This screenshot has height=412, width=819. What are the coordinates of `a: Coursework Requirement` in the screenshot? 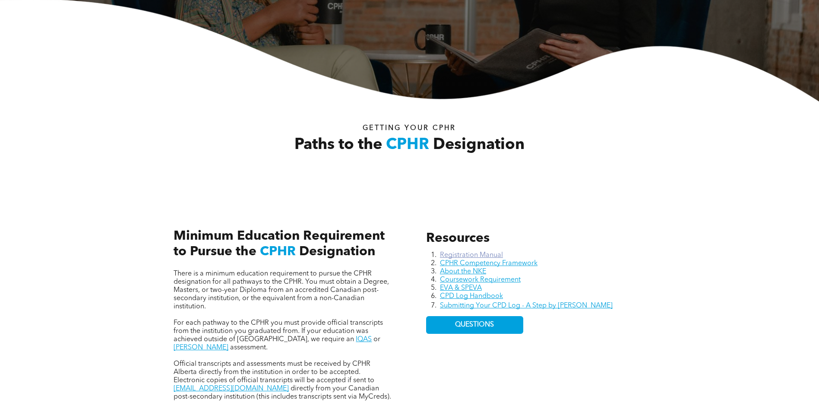 It's located at (480, 280).